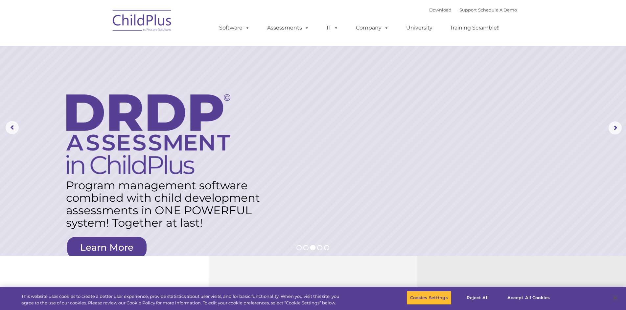 The height and width of the screenshot is (310, 626). What do you see at coordinates (477, 298) in the screenshot?
I see `button: Reject All` at bounding box center [477, 298].